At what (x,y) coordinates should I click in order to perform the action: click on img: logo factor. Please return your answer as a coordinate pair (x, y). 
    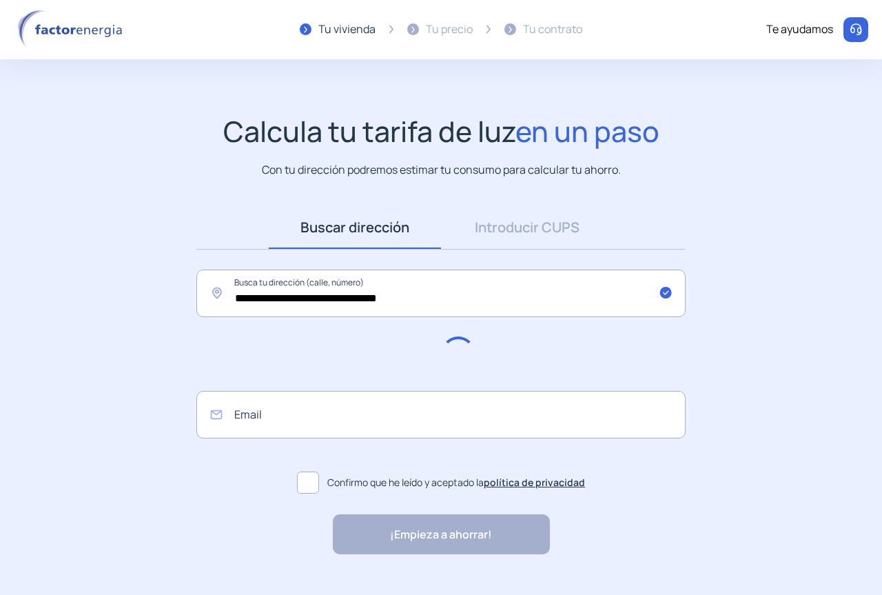
    Looking at the image, I should click on (72, 30).